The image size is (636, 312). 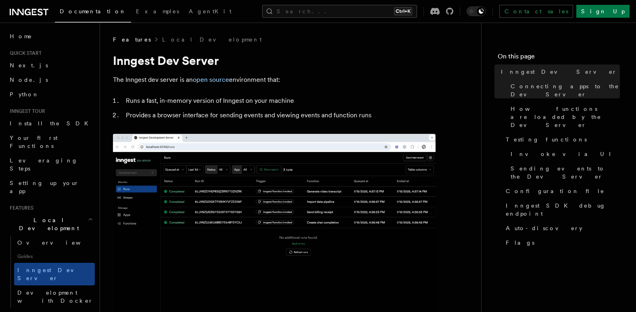 What do you see at coordinates (59, 243) in the screenshot?
I see `span: Overview` at bounding box center [59, 243].